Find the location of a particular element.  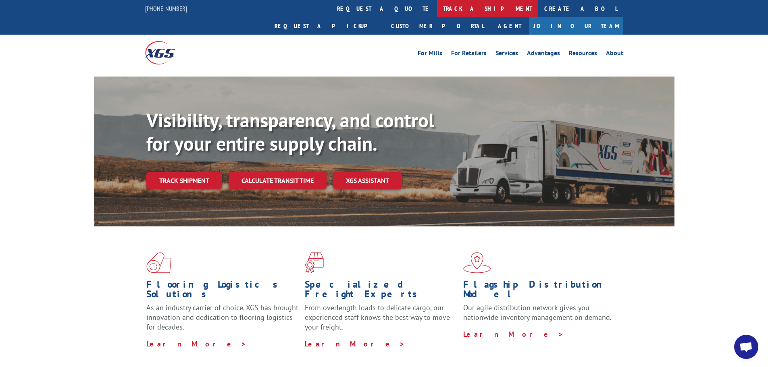

h1: Flooring Logistics Solutions is located at coordinates (222, 291).